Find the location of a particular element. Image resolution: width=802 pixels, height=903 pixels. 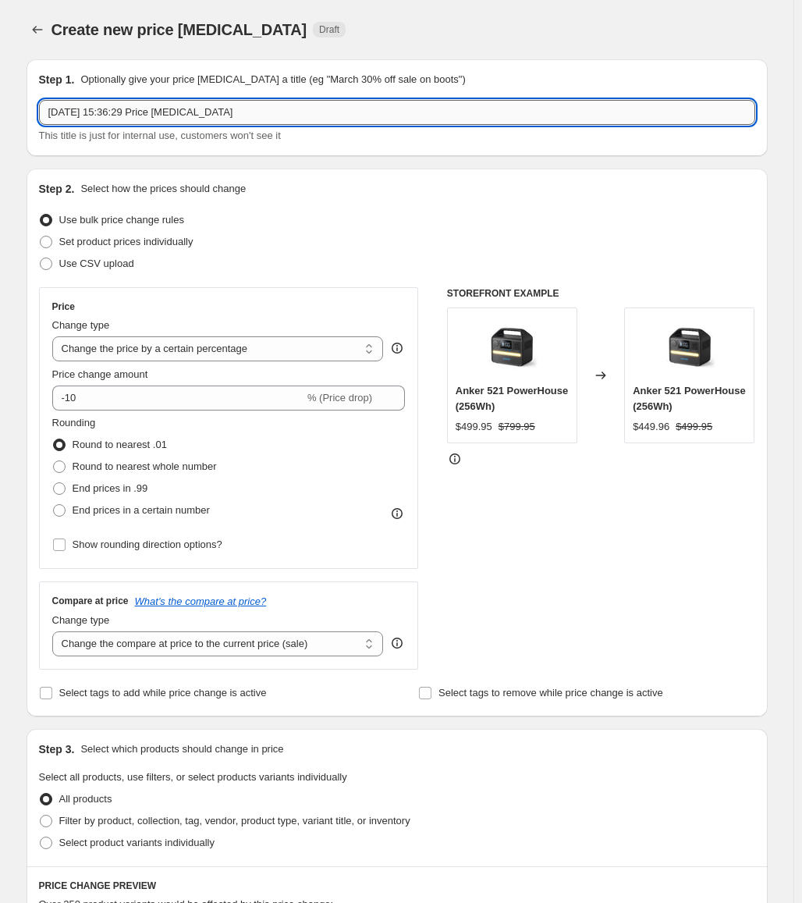

h2: Step 1. is located at coordinates (57, 80).